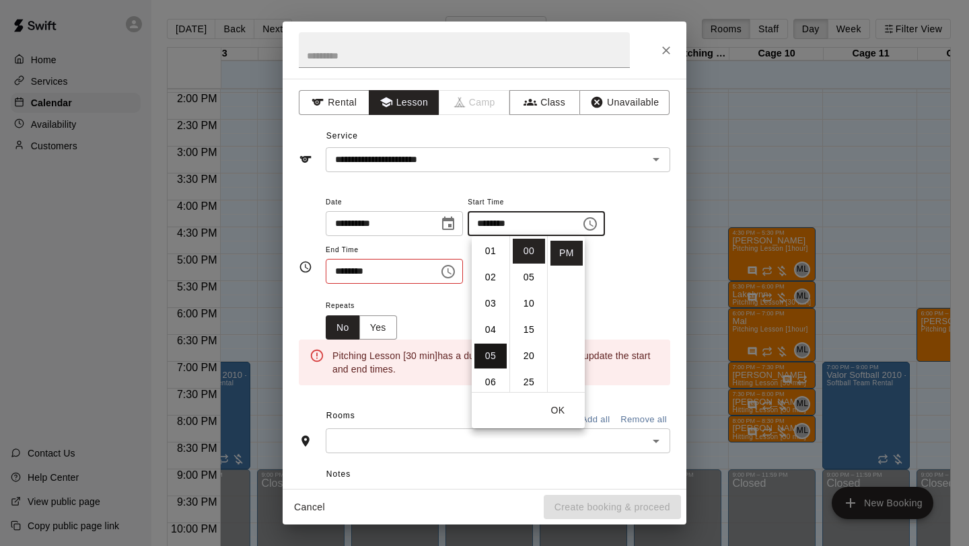  What do you see at coordinates (404, 102) in the screenshot?
I see `button: Lesson` at bounding box center [404, 102].